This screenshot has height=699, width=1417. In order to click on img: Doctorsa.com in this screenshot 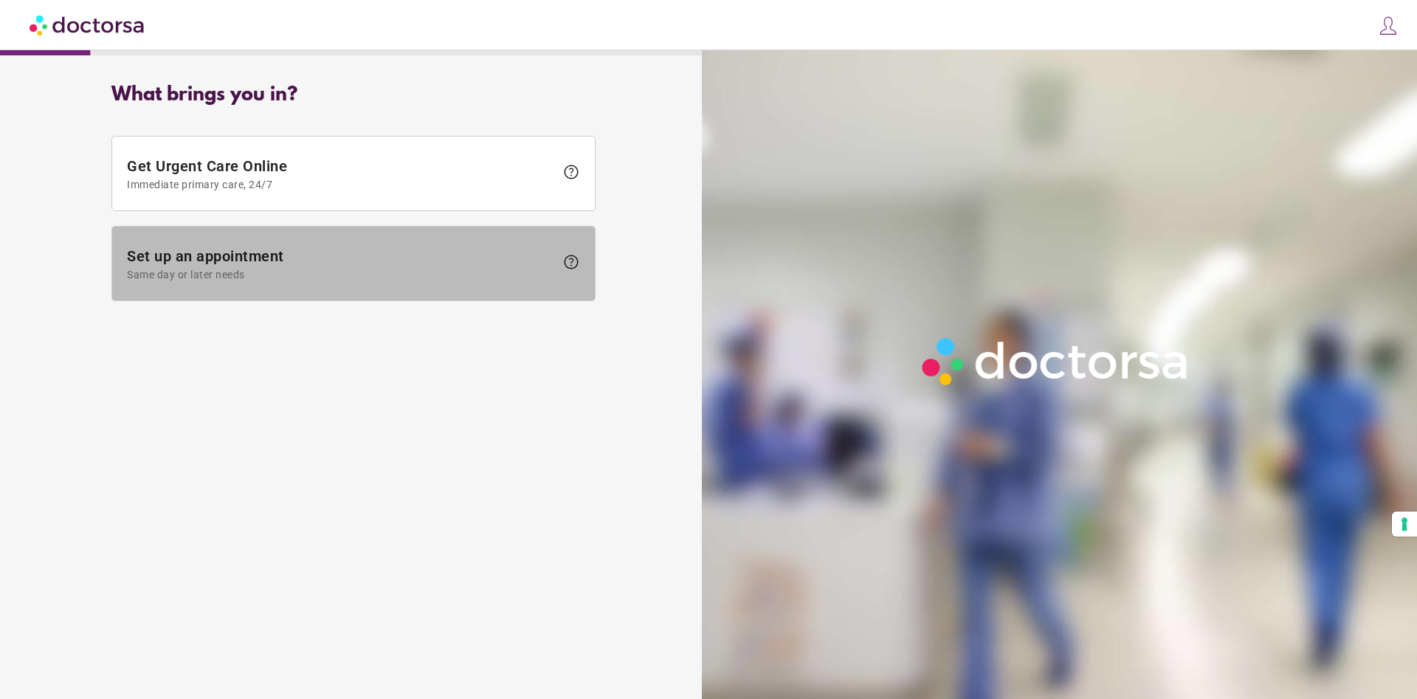, I will do `click(88, 24)`.